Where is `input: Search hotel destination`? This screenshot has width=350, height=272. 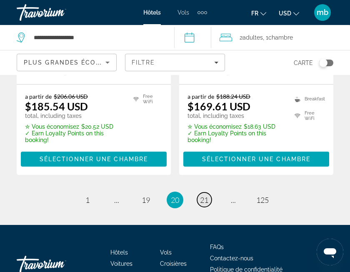
input: Search hotel destination is located at coordinates (97, 37).